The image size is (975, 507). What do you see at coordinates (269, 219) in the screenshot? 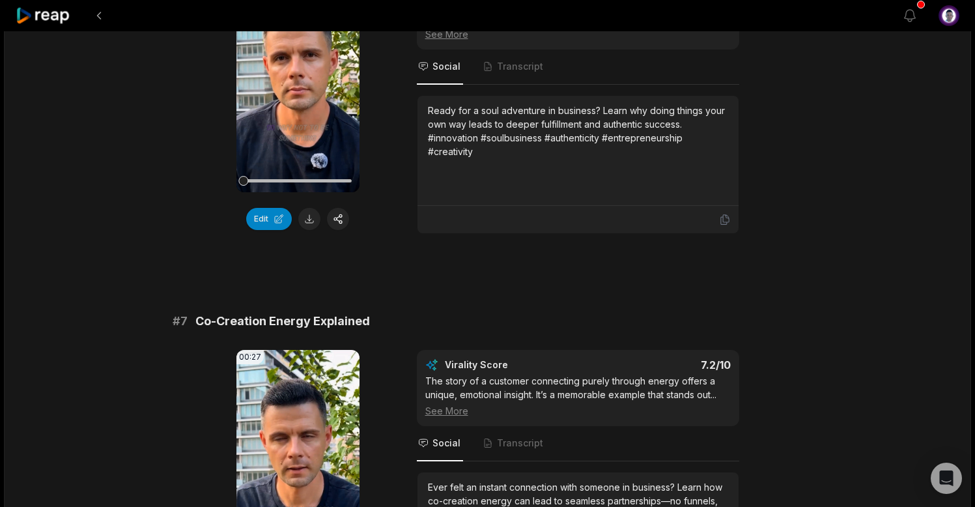
I see `button: Edit` at bounding box center [269, 219].